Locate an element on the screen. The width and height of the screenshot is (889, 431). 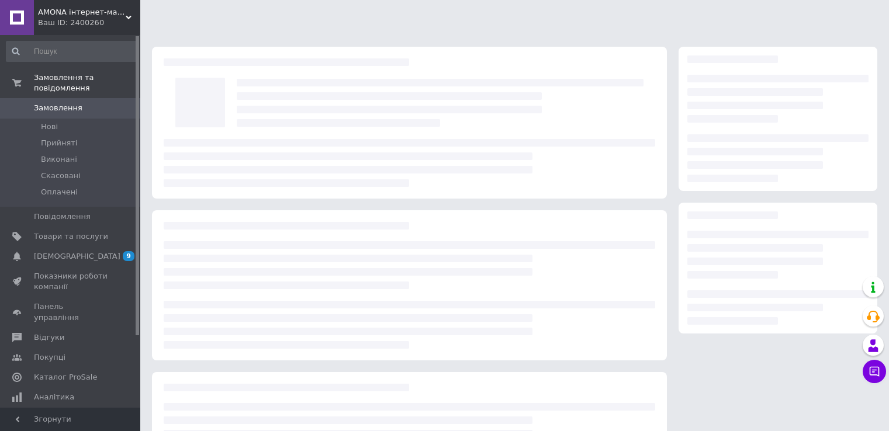
span: AMONA інтернет-магазин модного одягу is located at coordinates (82, 12).